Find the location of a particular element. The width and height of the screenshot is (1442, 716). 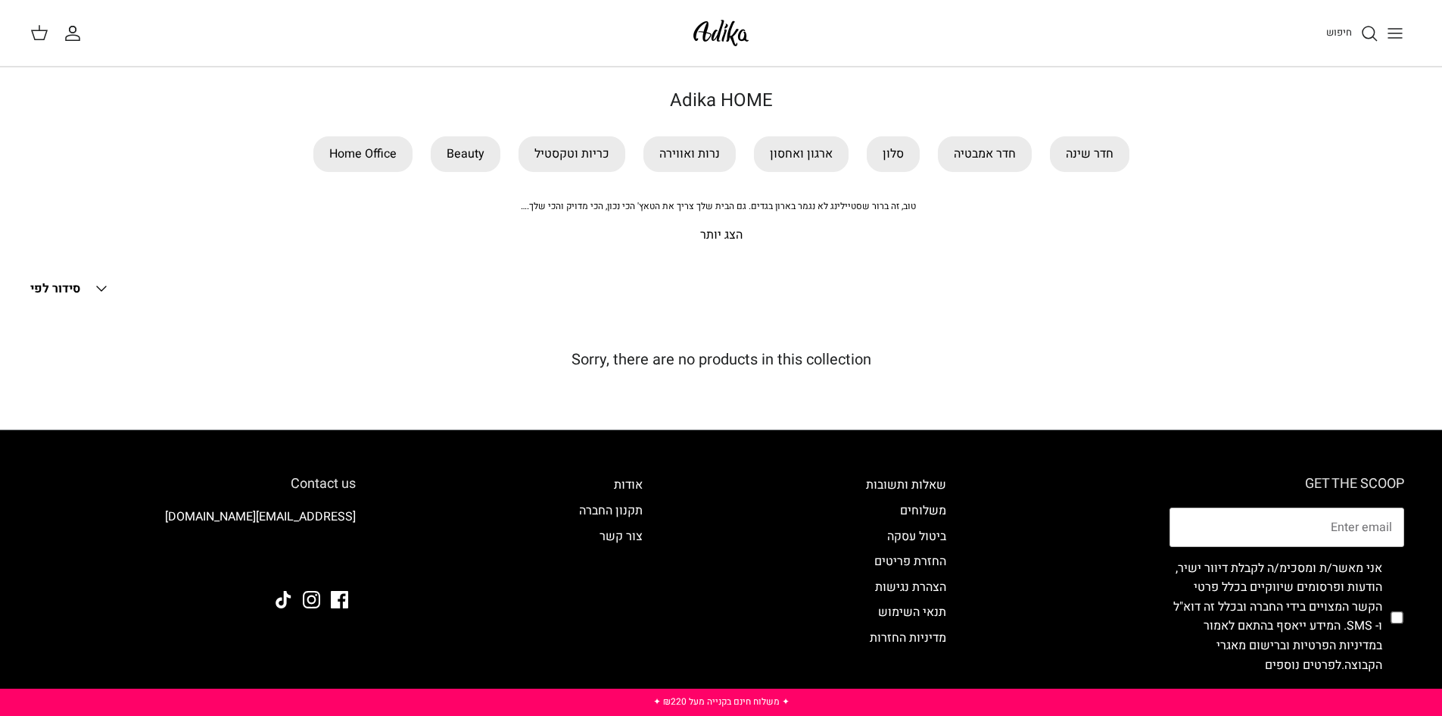

a: Adika IL is located at coordinates (721, 33).